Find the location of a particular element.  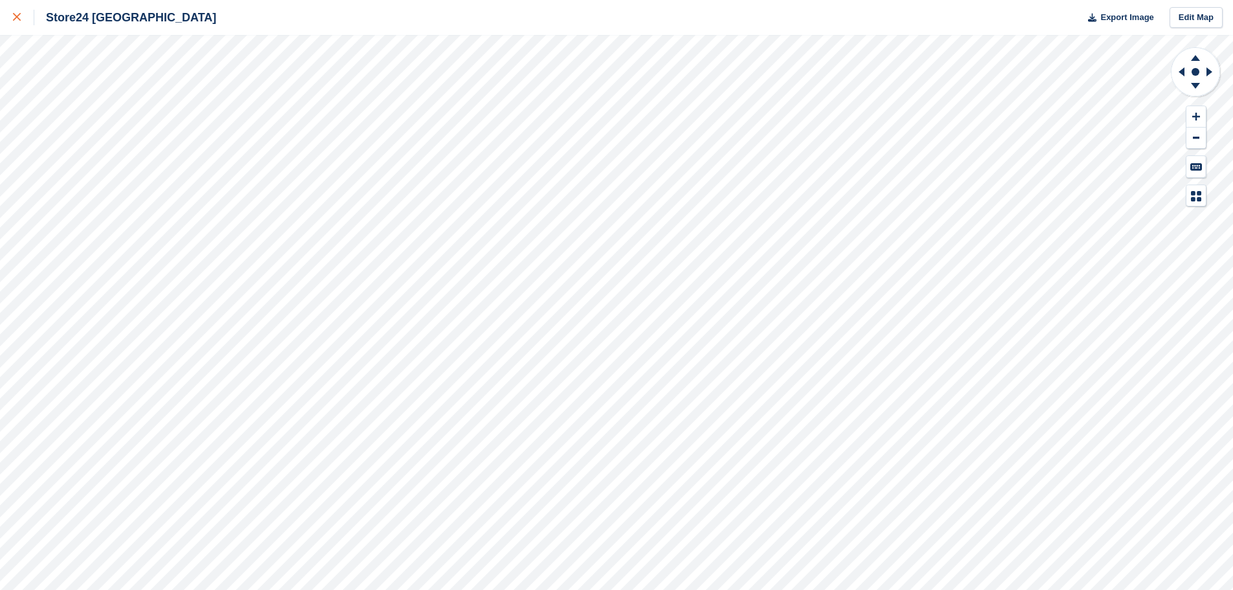

button: Keyboard Shortcuts is located at coordinates (1197, 166).